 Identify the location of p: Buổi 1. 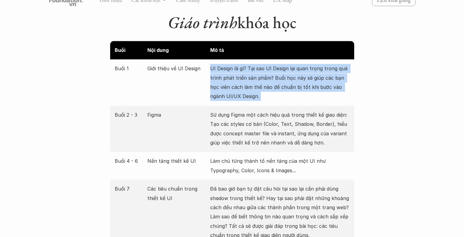
(130, 68).